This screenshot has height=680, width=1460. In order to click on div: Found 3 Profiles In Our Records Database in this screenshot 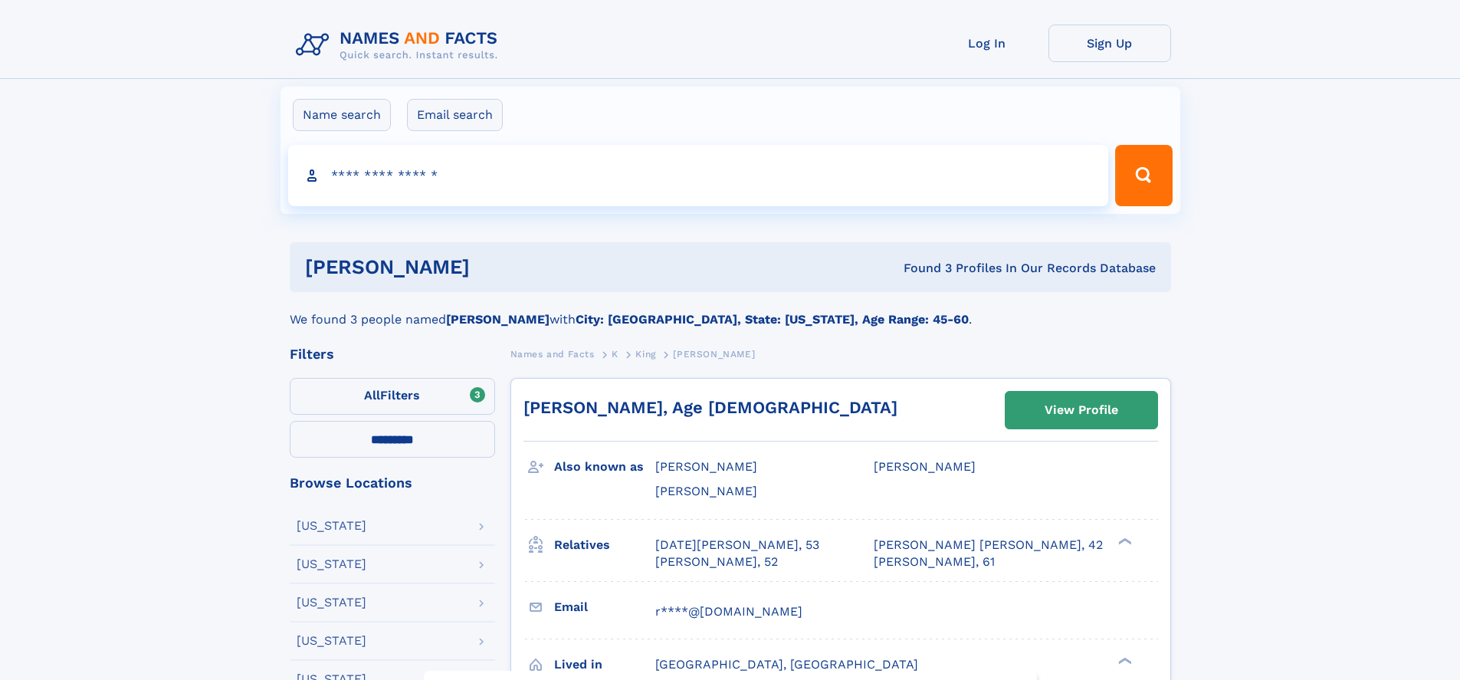, I will do `click(921, 268)`.